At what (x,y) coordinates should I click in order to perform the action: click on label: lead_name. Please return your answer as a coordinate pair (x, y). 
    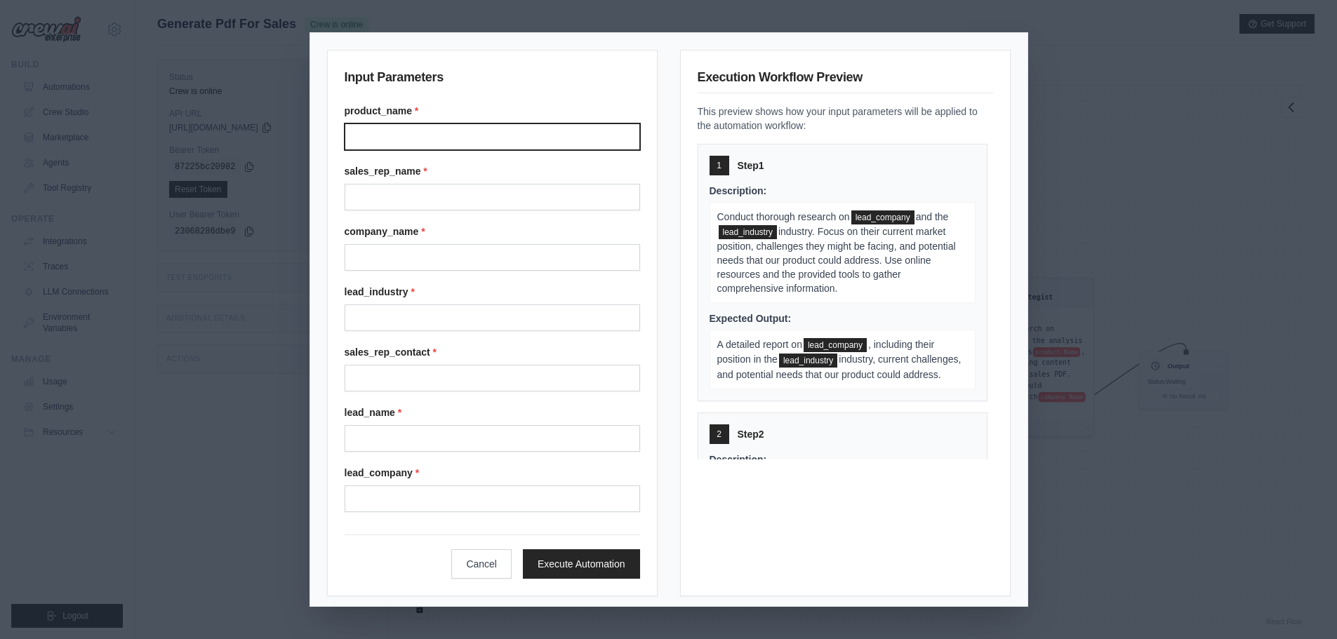
    Looking at the image, I should click on (492, 413).